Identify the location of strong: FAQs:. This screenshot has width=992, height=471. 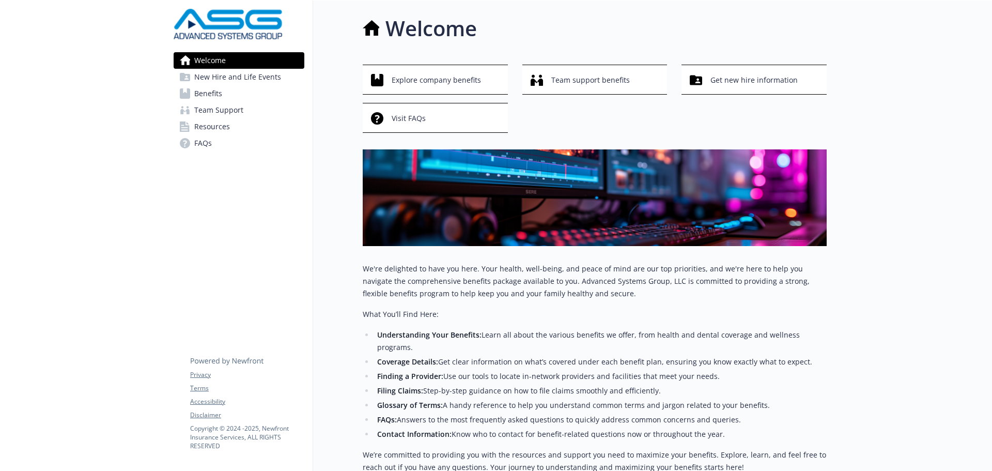
(387, 419).